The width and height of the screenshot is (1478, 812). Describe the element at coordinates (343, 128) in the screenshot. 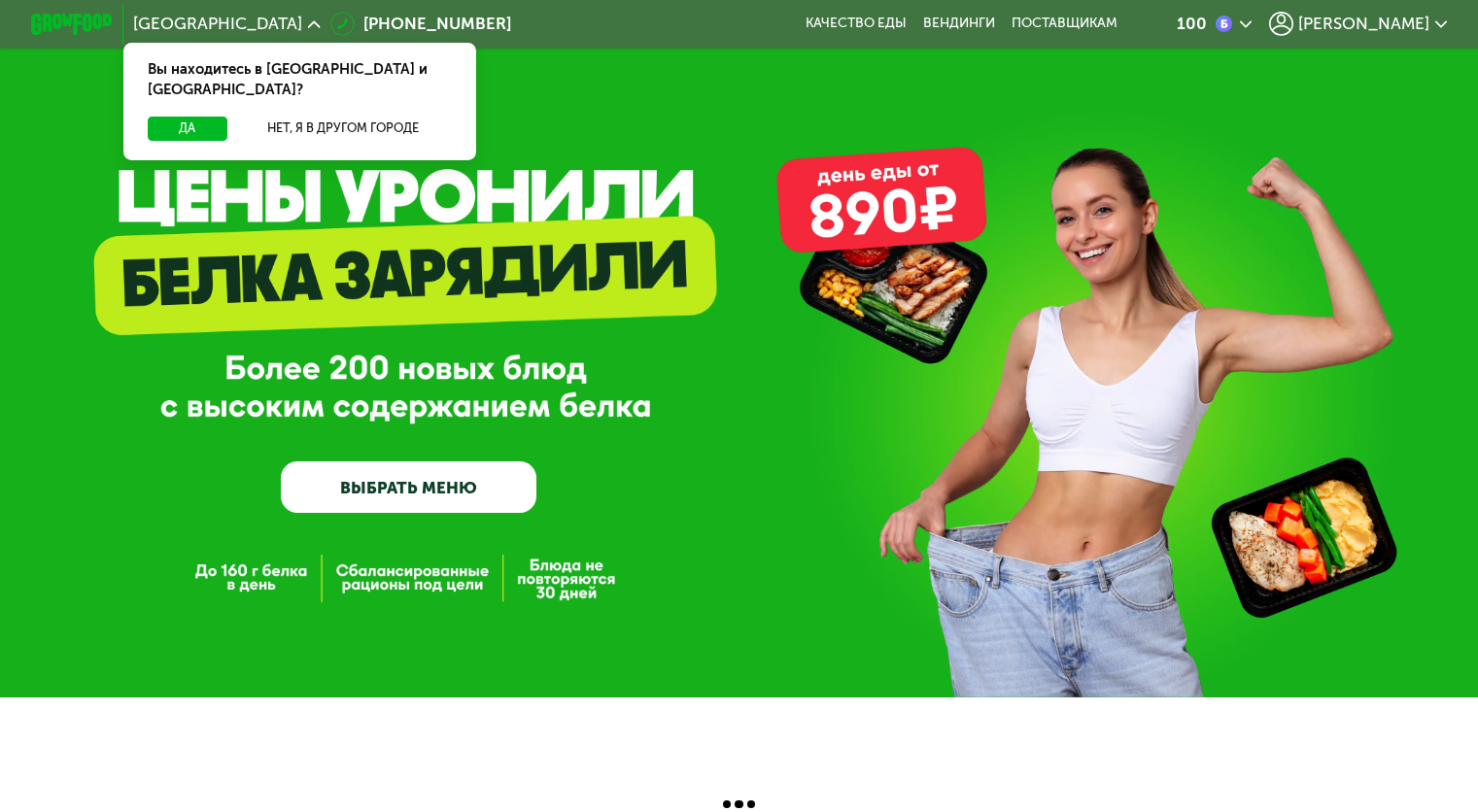

I see `button: Нет, я в другом городе` at that location.